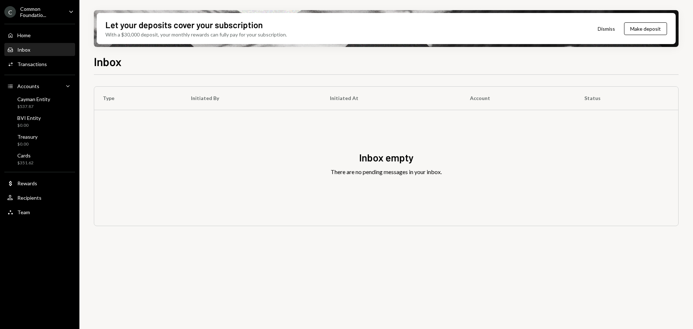  Describe the element at coordinates (138, 98) in the screenshot. I see `th: Type` at that location.